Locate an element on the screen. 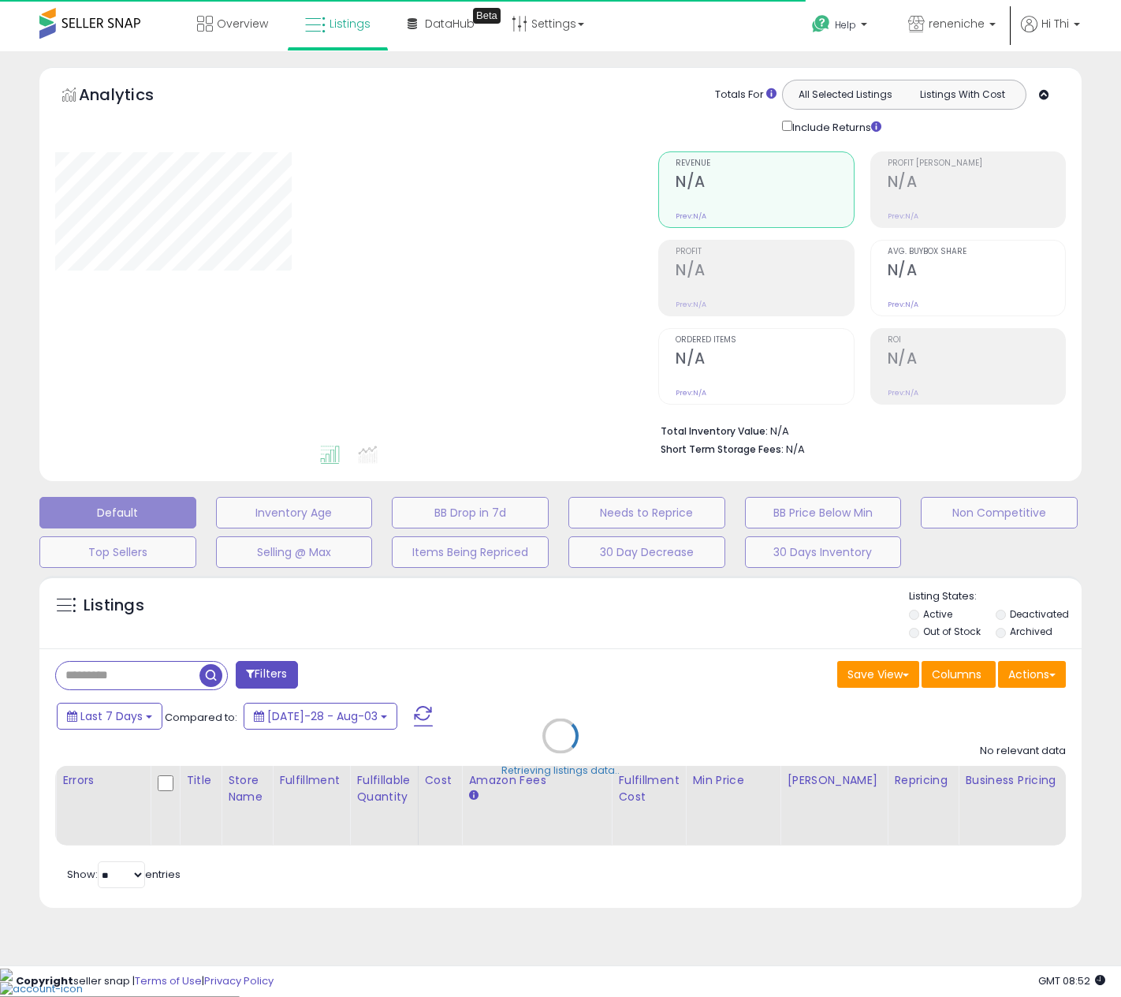  button: BB Drop in 7d is located at coordinates (470, 512).